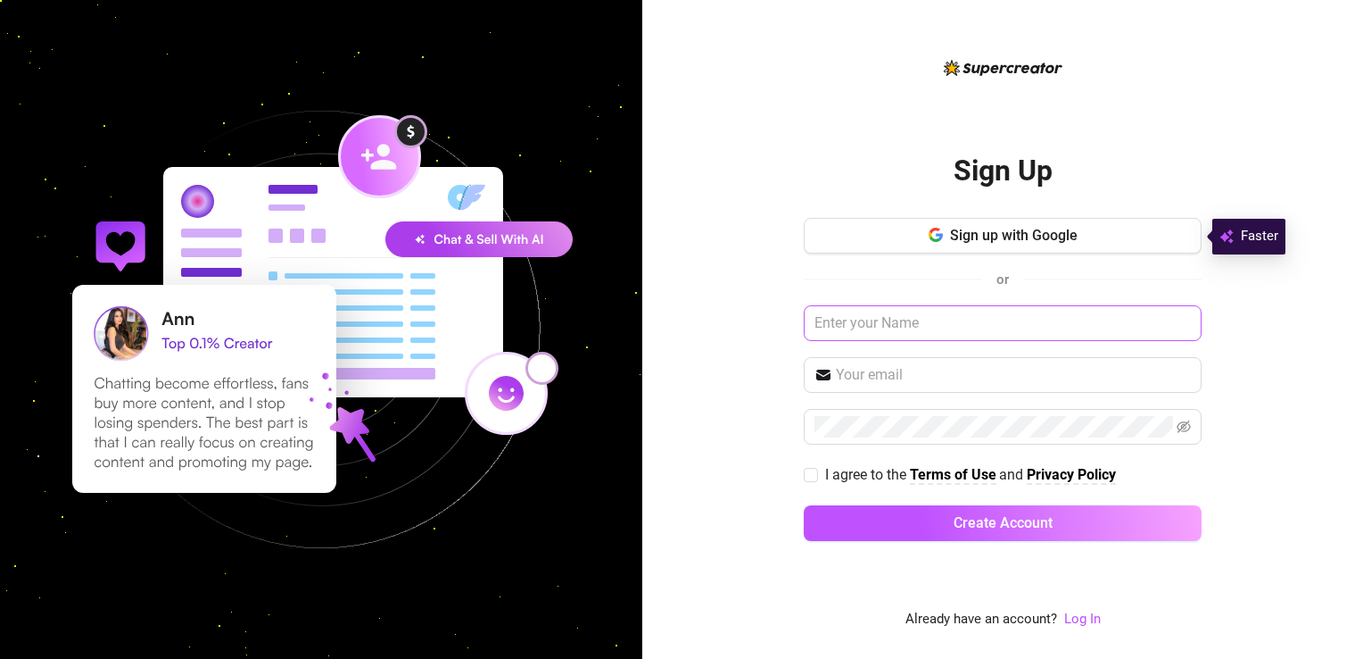 This screenshot has width=1363, height=659. What do you see at coordinates (1260, 236) in the screenshot?
I see `span: Faster` at bounding box center [1260, 236].